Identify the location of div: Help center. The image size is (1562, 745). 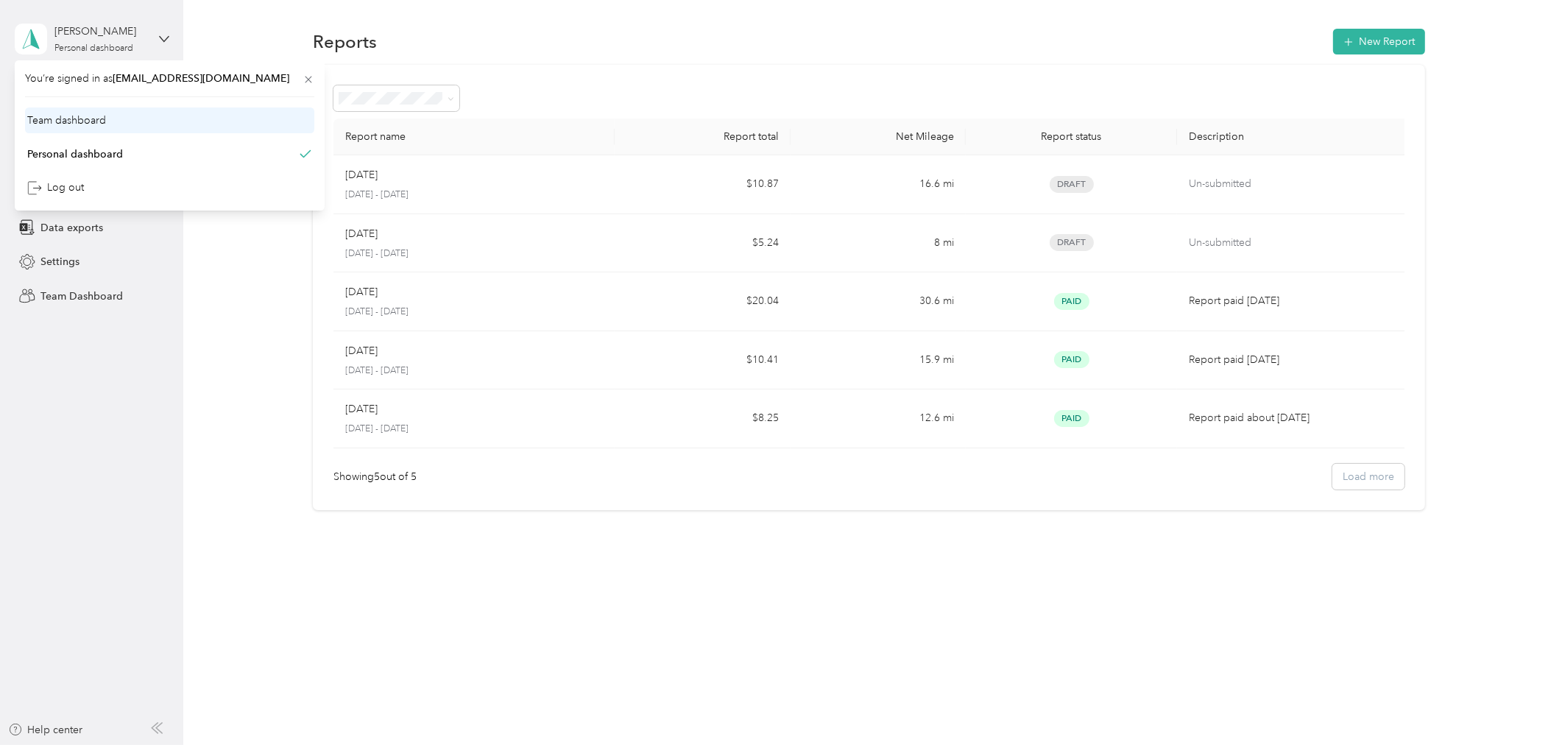
(46, 729).